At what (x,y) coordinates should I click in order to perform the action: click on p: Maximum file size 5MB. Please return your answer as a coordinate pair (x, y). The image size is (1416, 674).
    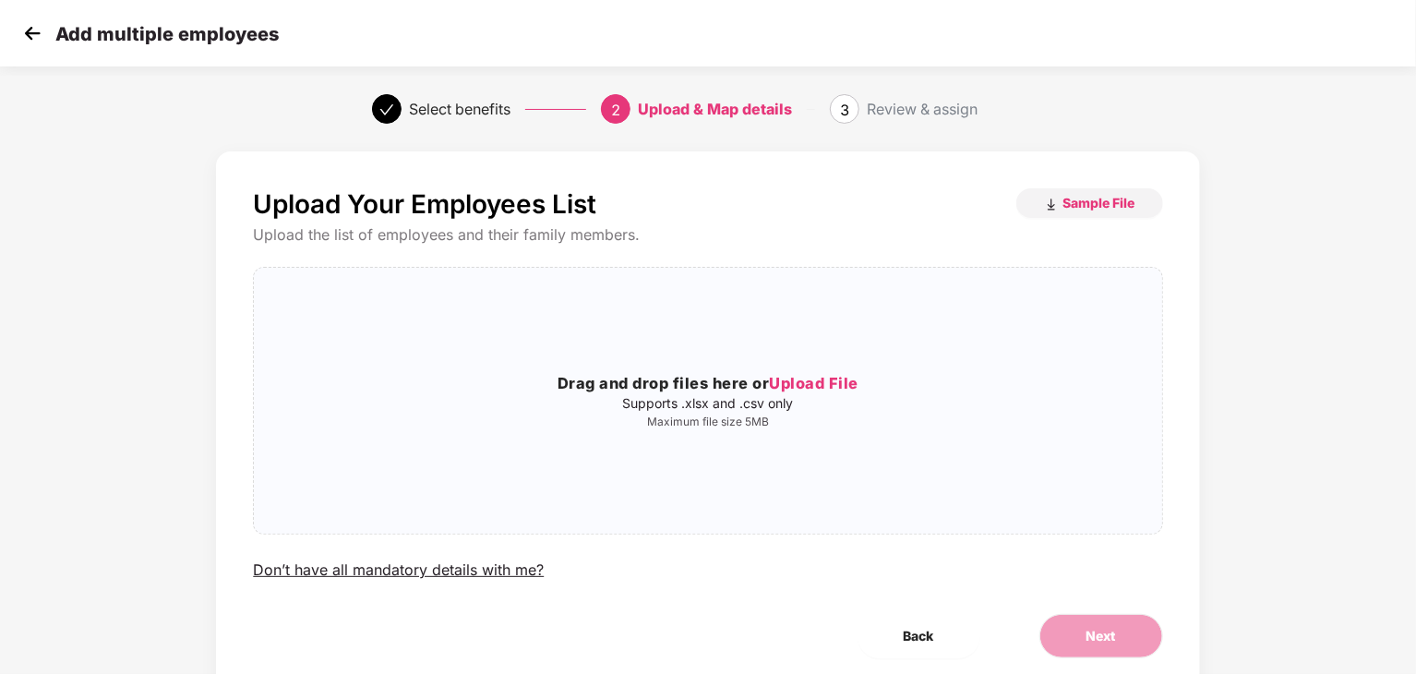
    Looking at the image, I should click on (707, 422).